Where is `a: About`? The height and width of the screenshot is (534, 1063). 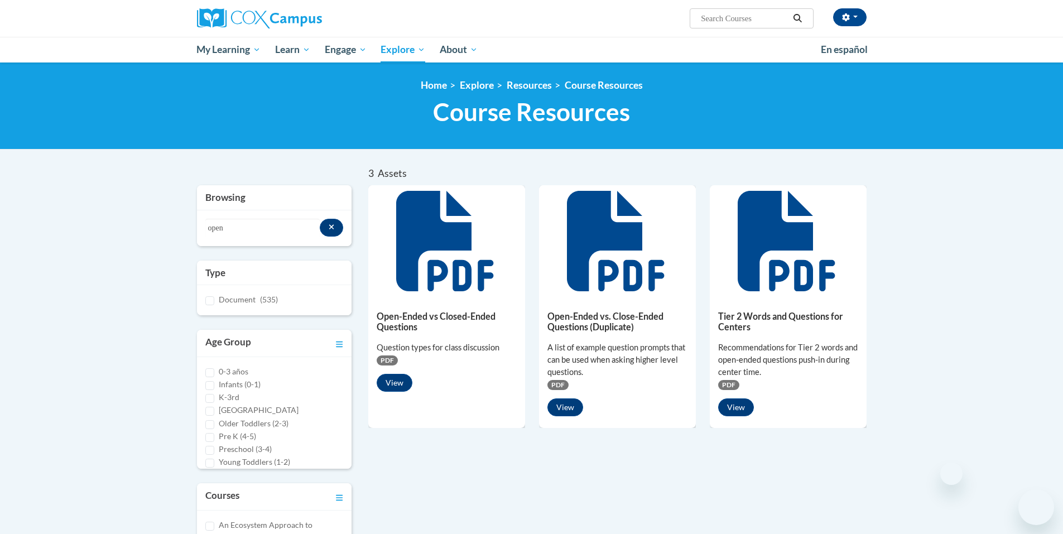 a: About is located at coordinates (459, 50).